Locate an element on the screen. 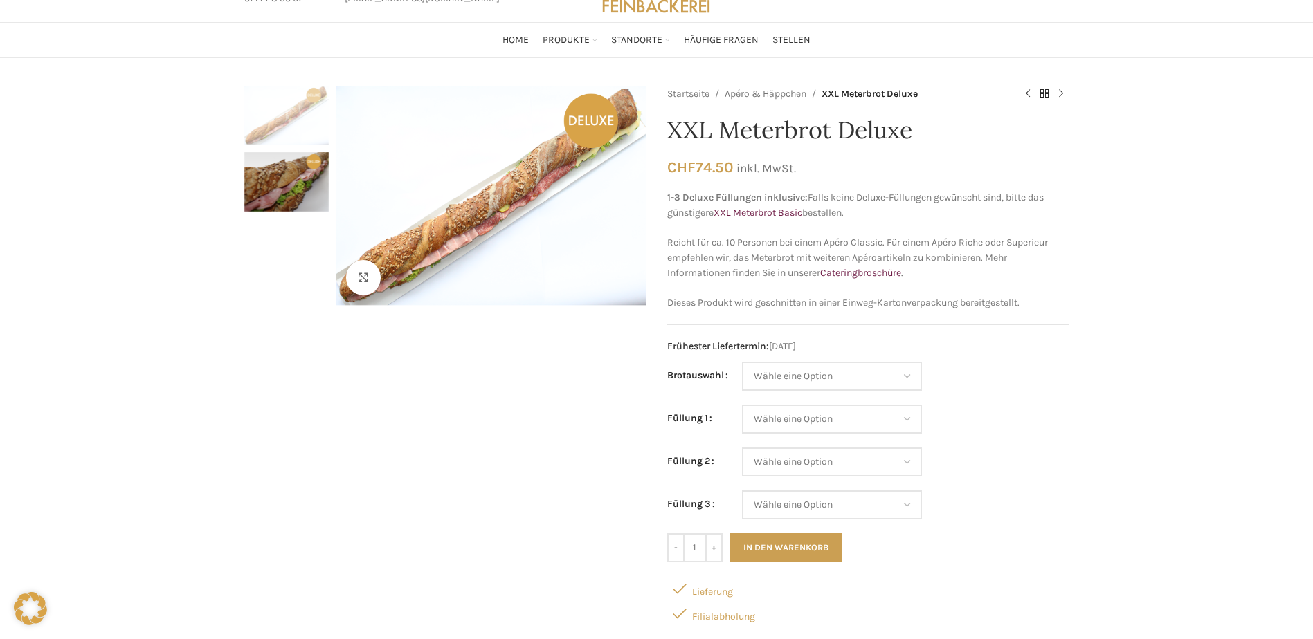  a: Produkte is located at coordinates (570, 40).